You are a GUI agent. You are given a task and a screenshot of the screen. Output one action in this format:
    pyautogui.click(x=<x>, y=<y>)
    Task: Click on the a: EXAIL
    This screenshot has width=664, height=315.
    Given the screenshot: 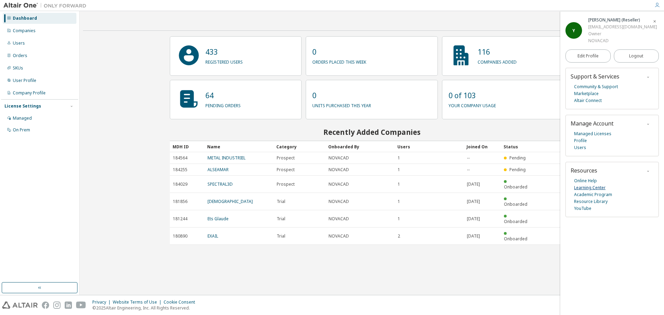 What is the action you would take?
    pyautogui.click(x=213, y=236)
    